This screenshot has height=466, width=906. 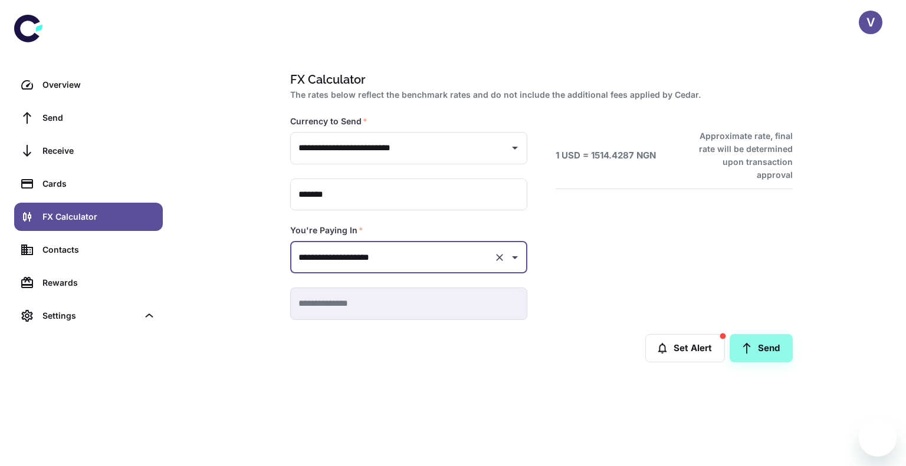 I want to click on a: Overview, so click(x=88, y=85).